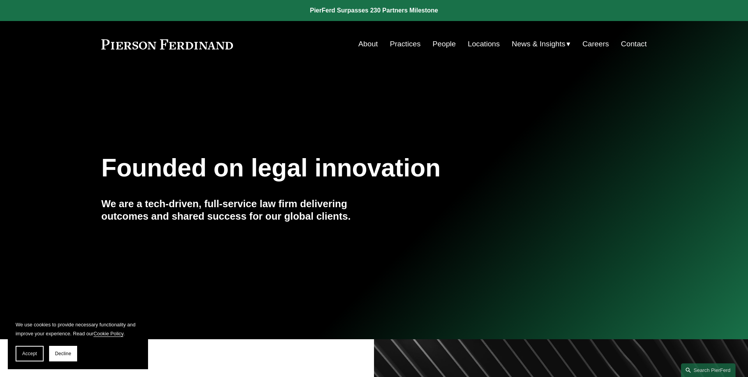 The width and height of the screenshot is (748, 377). What do you see at coordinates (484, 44) in the screenshot?
I see `a: Locations` at bounding box center [484, 44].